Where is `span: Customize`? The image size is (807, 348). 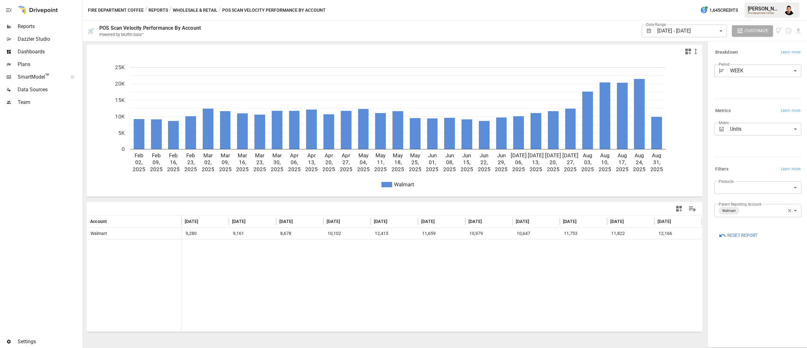
span: Customize is located at coordinates (757, 31).